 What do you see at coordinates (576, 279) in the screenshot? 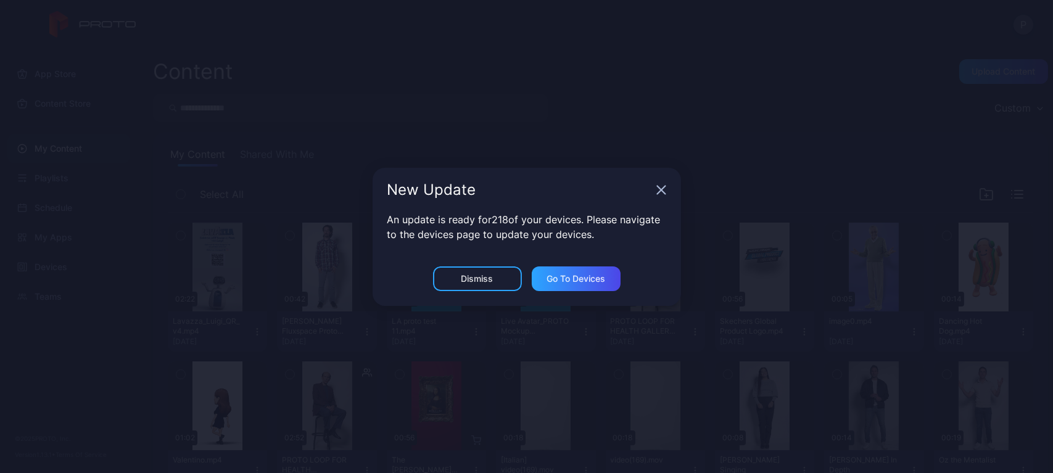
I see `div: Go to devices` at bounding box center [576, 279].